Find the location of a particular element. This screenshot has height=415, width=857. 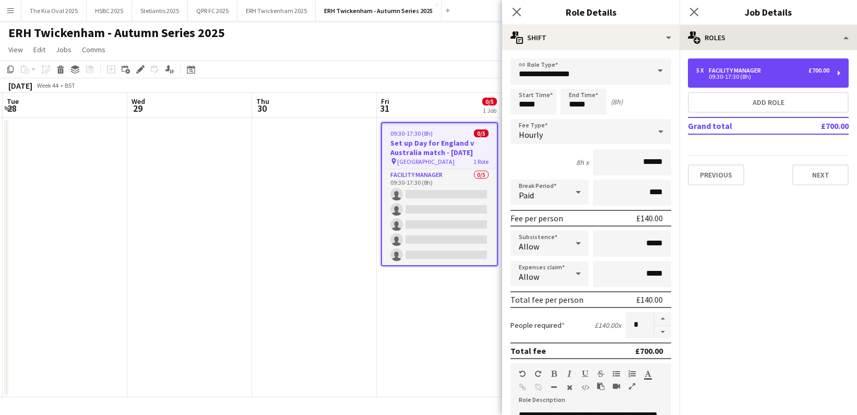

button: Bold is located at coordinates (554, 374).